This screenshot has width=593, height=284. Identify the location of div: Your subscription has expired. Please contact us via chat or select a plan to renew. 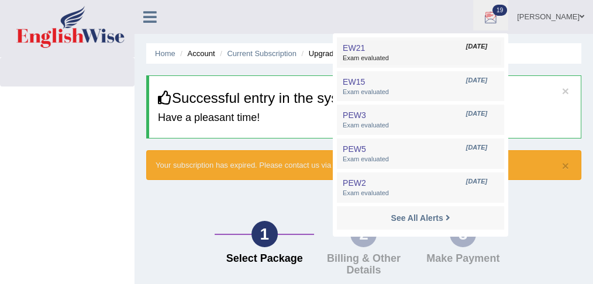
(364, 165).